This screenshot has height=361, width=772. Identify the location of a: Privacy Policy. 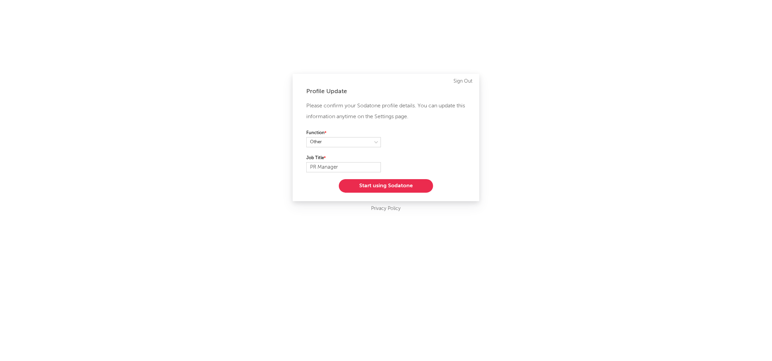
(386, 209).